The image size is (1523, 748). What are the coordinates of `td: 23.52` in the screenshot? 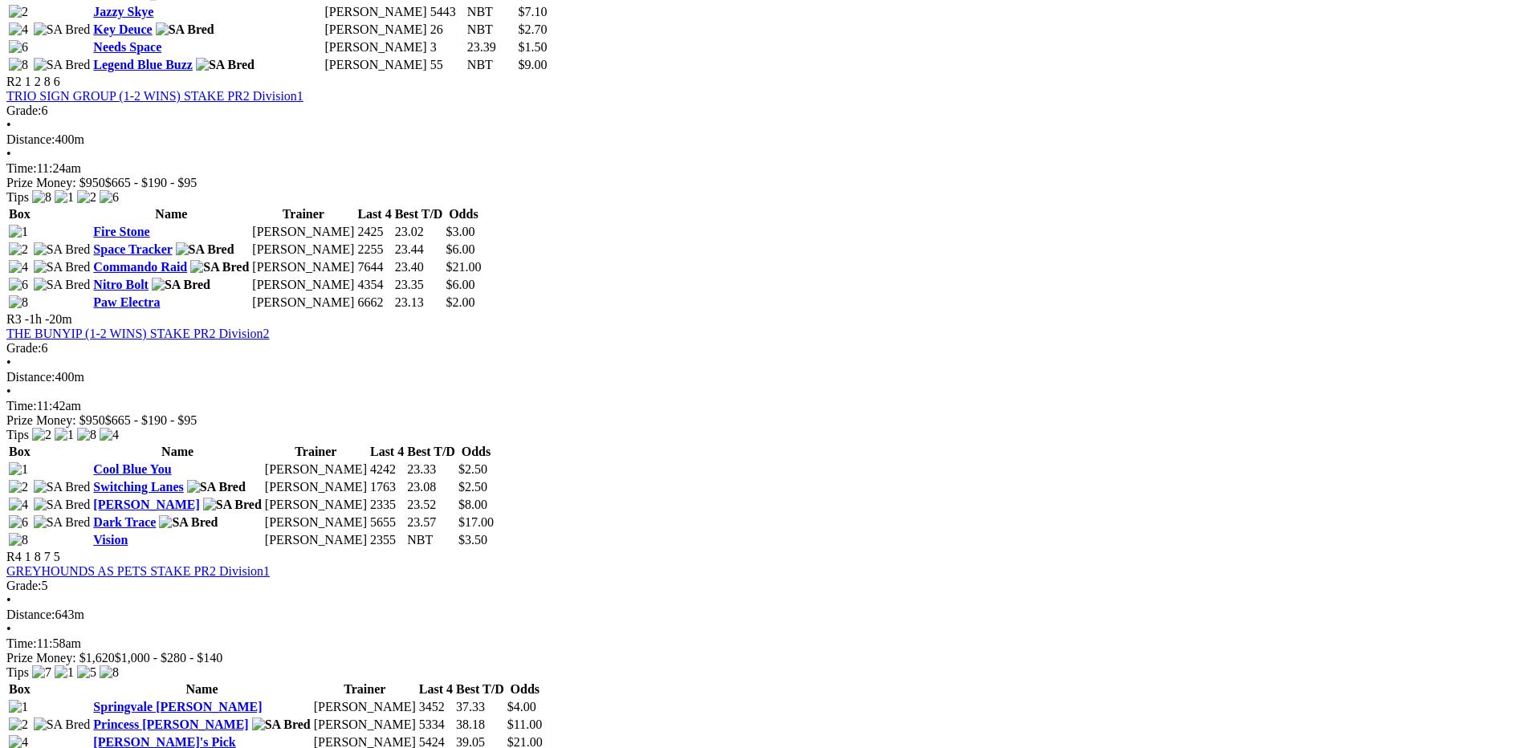 It's located at (431, 505).